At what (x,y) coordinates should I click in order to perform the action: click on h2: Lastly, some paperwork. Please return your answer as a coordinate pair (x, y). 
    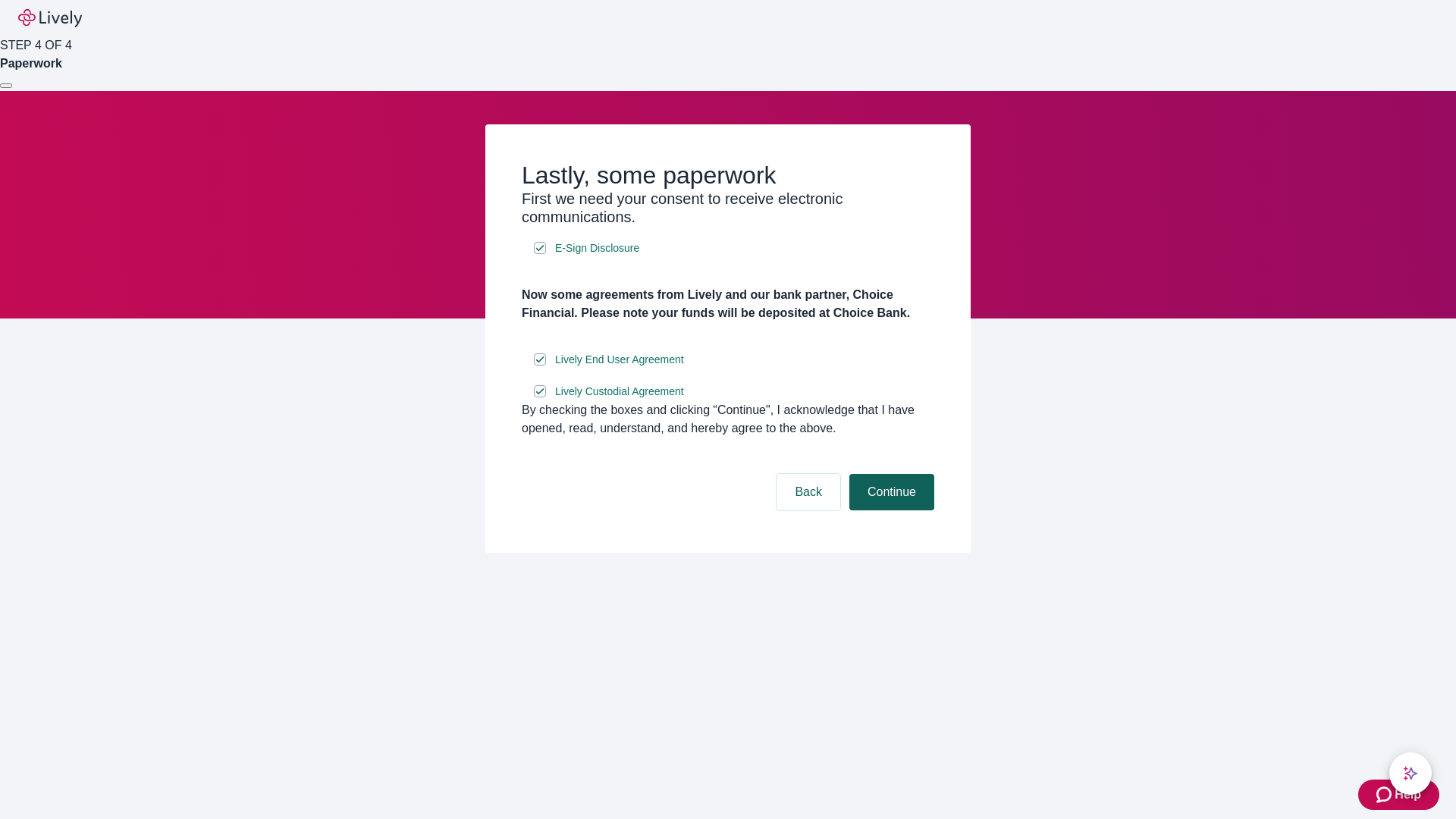
    Looking at the image, I should click on (728, 175).